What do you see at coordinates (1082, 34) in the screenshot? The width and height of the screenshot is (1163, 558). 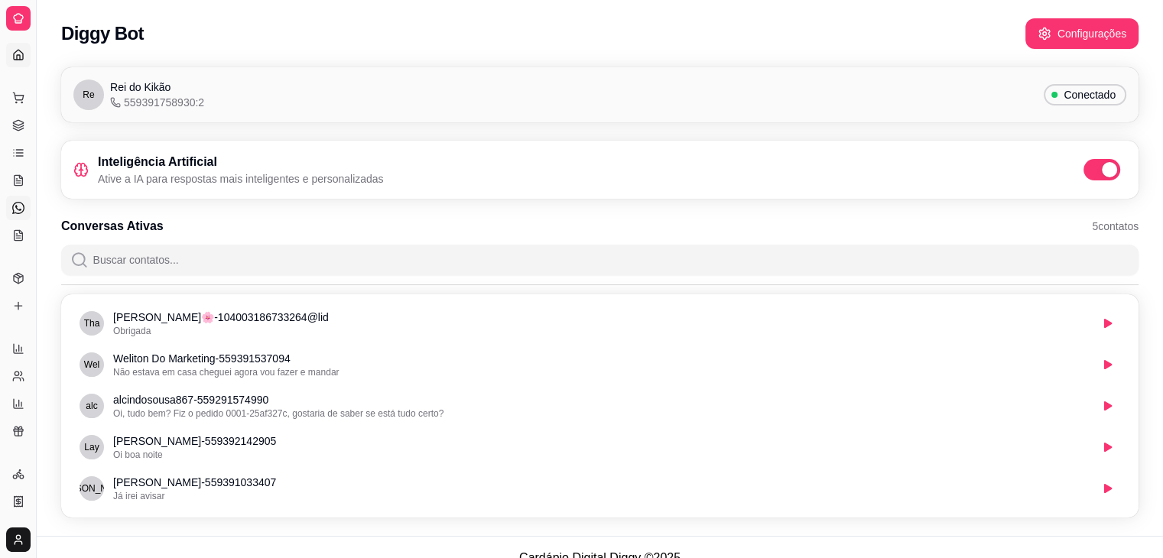 I see `button: Configurações` at bounding box center [1082, 34].